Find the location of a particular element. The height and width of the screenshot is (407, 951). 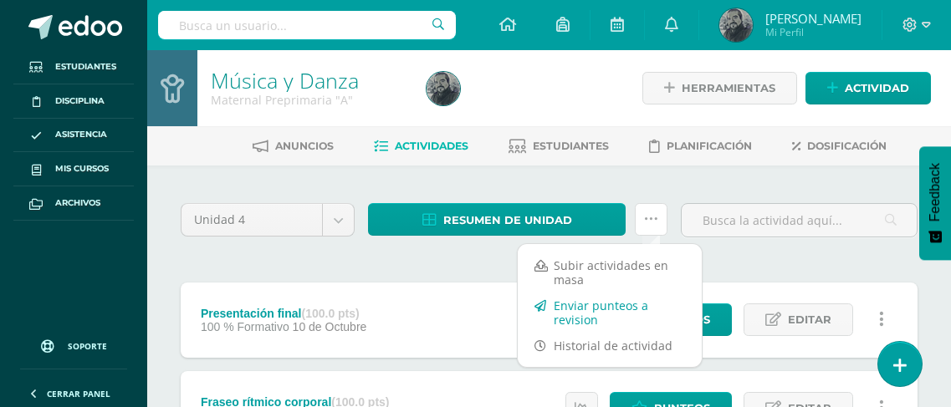

a: Dosificación is located at coordinates (839, 146).